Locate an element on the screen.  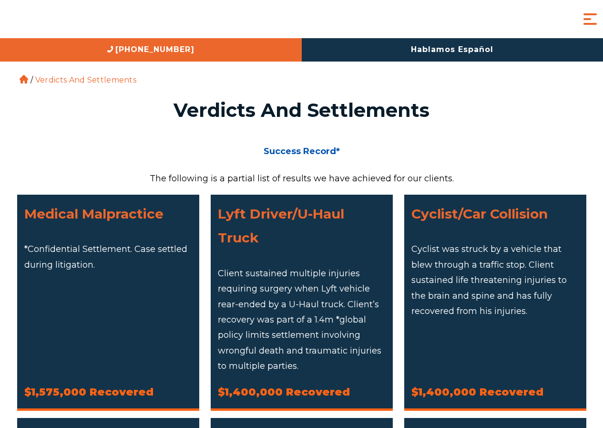
button: Menu is located at coordinates (590, 19).